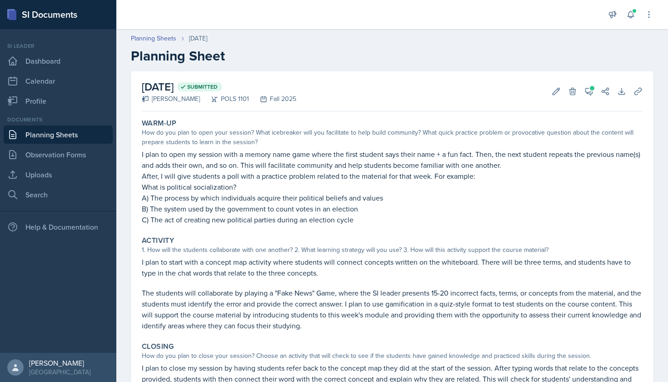 This screenshot has height=382, width=668. Describe the element at coordinates (392, 137) in the screenshot. I see `div: How do you plan to open your session? What icebreaker will you facilitate to help build community...` at that location.